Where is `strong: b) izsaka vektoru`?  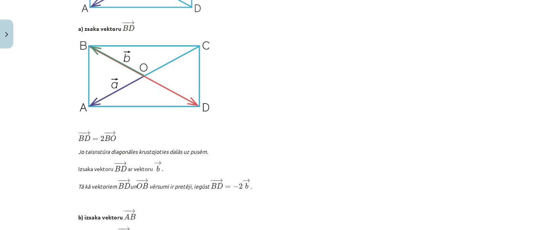
strong: b) izsaka vektoru is located at coordinates (107, 217).